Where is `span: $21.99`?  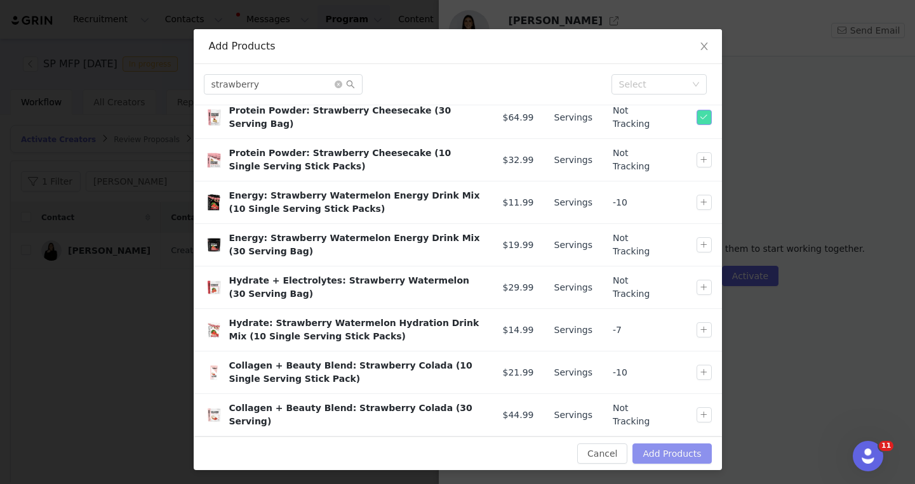
span: $21.99 is located at coordinates (518, 373).